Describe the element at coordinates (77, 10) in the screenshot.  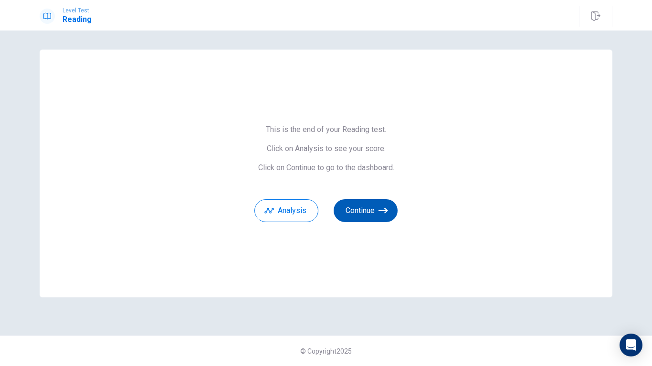
I see `span: Level Test` at that location.